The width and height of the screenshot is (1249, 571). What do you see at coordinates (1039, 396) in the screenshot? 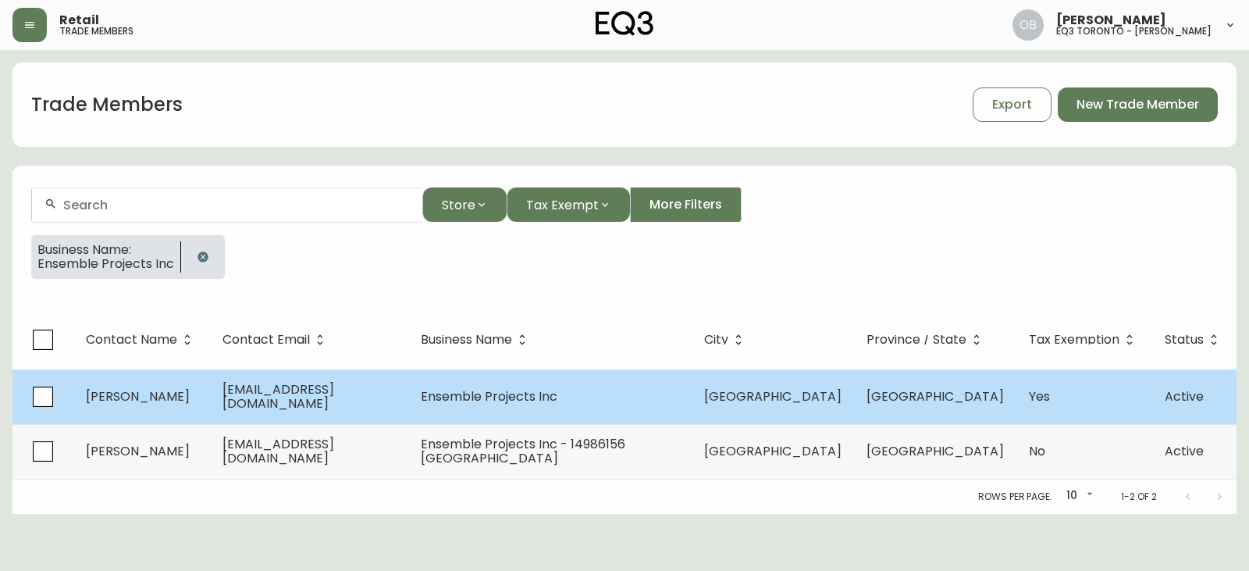
I see `span: Yes` at bounding box center [1039, 396].